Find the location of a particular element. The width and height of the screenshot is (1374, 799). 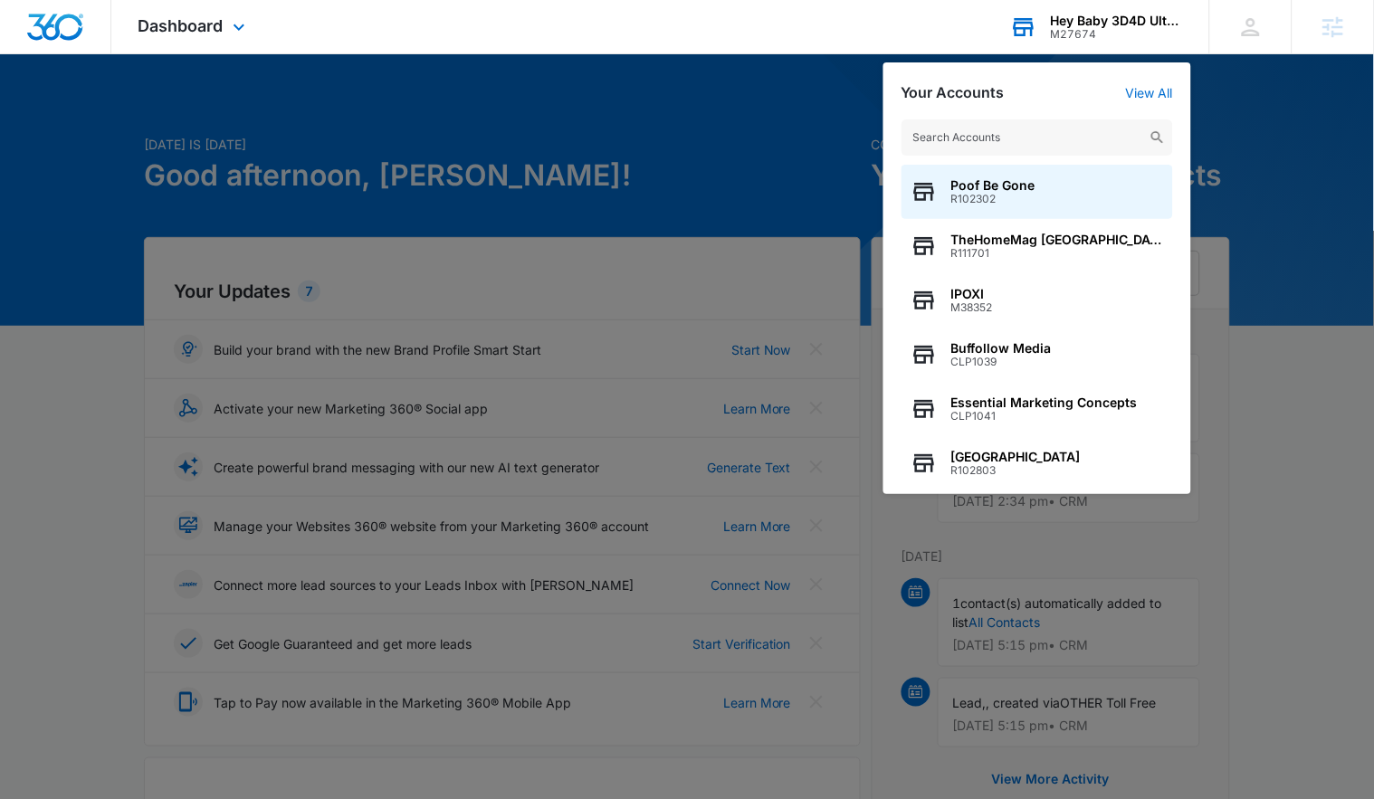

button: IPOXIM38352 is located at coordinates (1037, 300).